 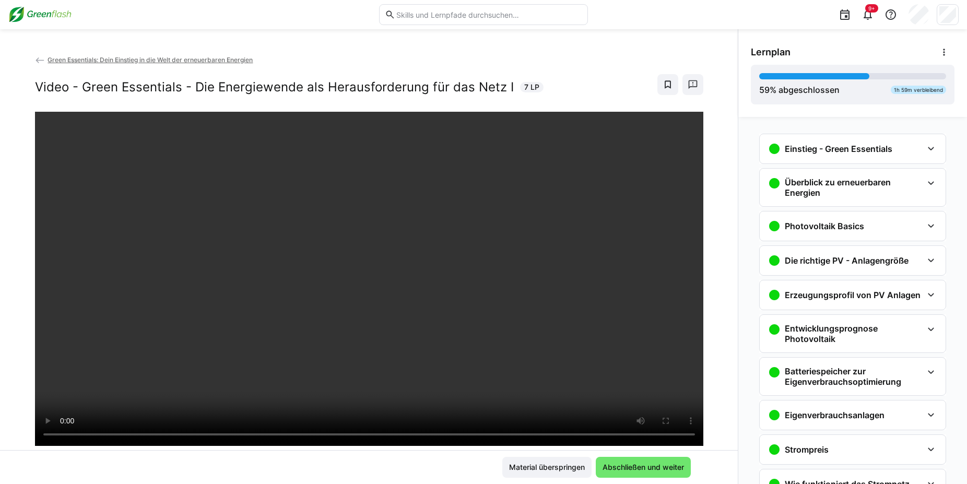 What do you see at coordinates (824, 226) in the screenshot?
I see `h3: Photovoltaik Basics` at bounding box center [824, 226].